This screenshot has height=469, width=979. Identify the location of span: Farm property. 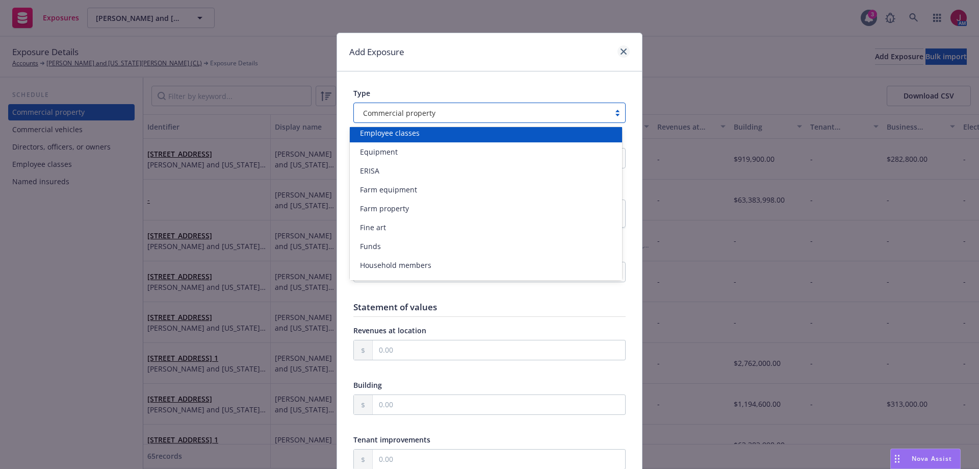
(384, 208).